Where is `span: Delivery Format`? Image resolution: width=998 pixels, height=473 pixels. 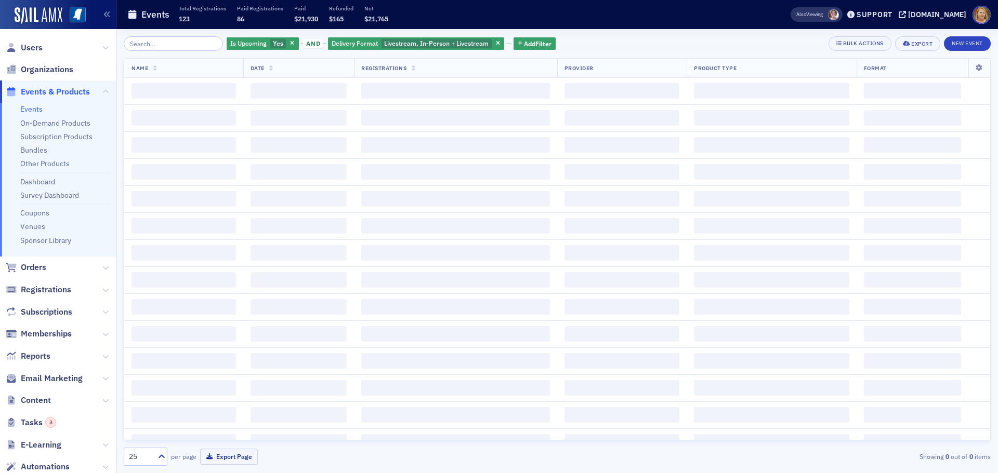
span: Delivery Format is located at coordinates (354, 43).